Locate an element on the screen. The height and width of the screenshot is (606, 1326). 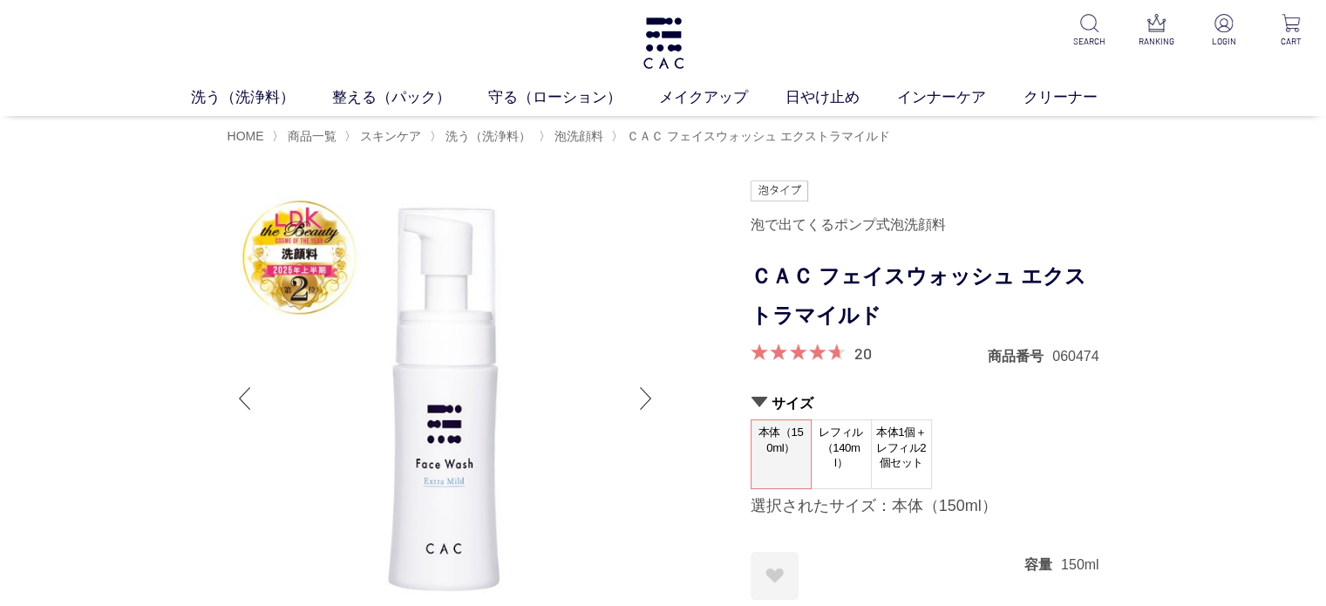
div: ドメイン概要 is located at coordinates (112, 110).